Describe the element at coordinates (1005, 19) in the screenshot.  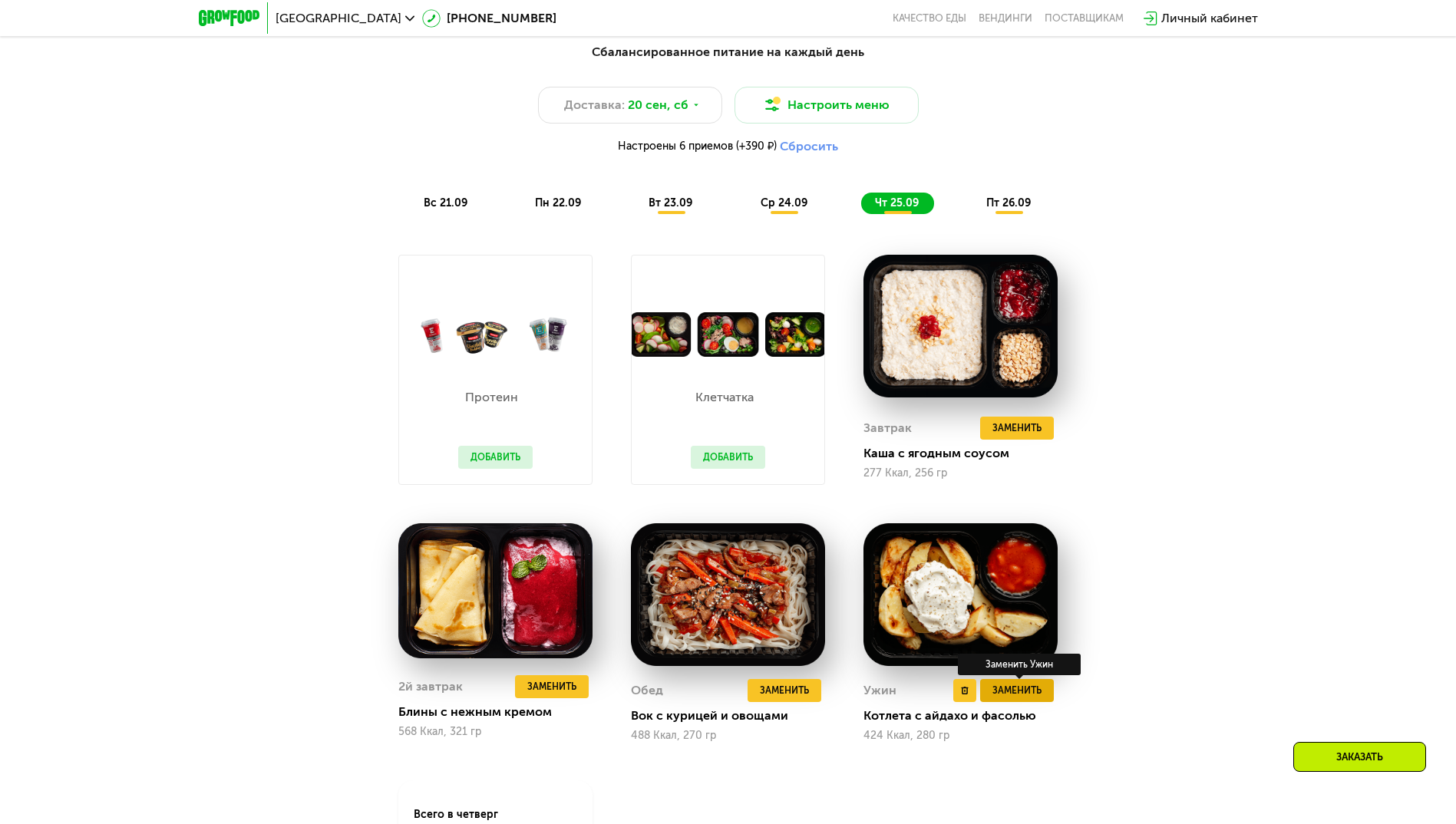
I see `a: Вендинги` at that location.